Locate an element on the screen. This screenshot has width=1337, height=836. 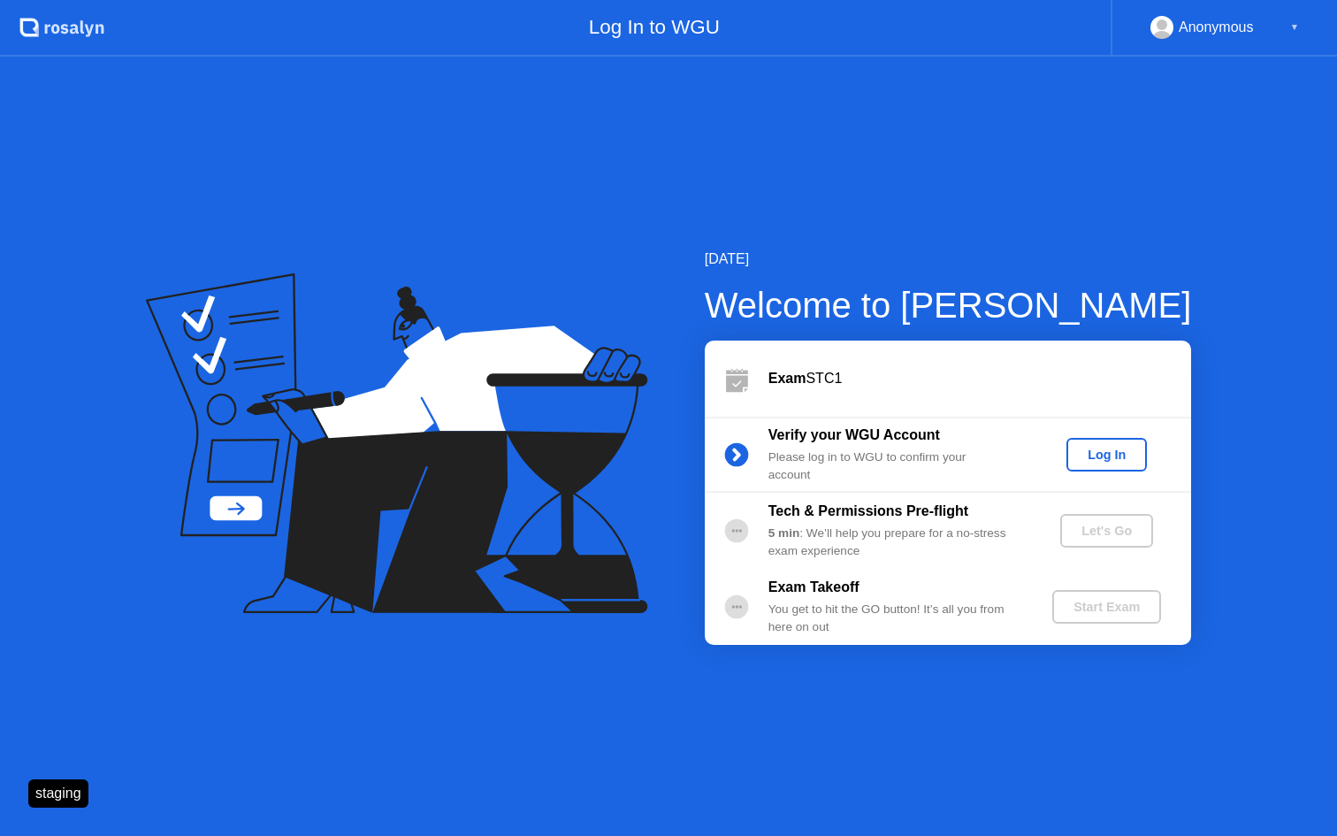
div: Log In is located at coordinates (1107, 455).